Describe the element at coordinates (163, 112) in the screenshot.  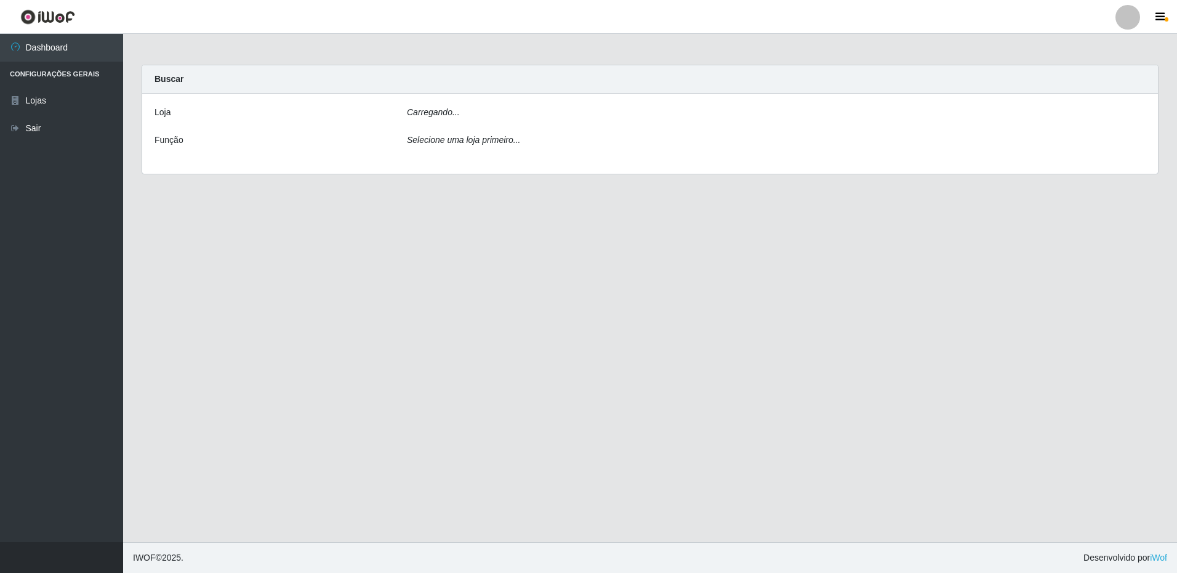
I see `label: Loja` at that location.